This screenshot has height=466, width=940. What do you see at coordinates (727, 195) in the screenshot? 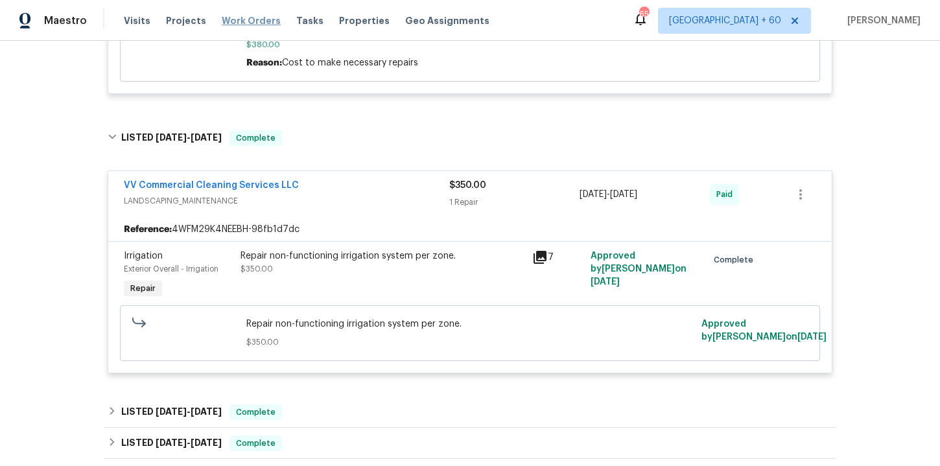
I see `span: Paid` at bounding box center [727, 195].